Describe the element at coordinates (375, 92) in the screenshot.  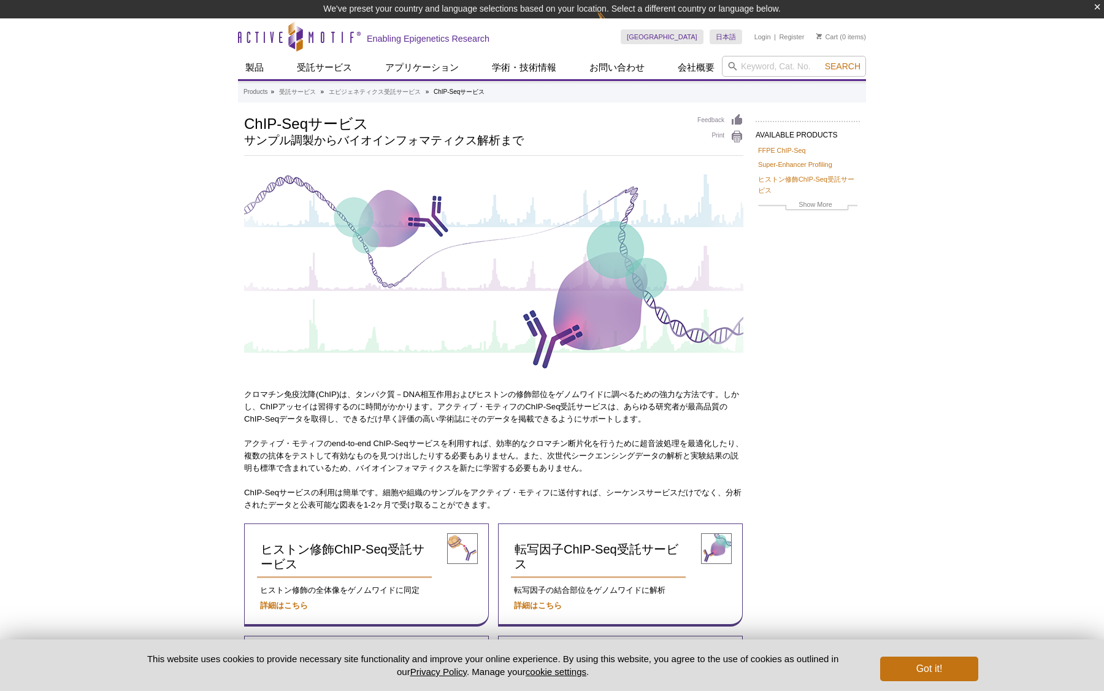
I see `a: エピジェネティクス受託サービス` at that location.